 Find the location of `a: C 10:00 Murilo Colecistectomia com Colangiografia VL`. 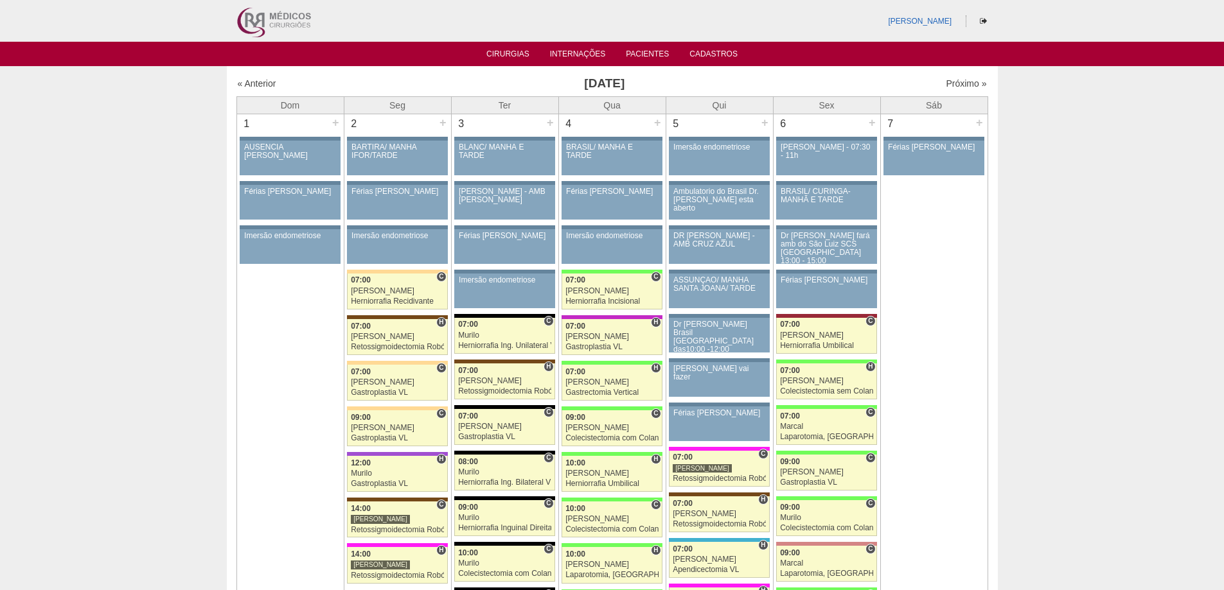

a: C 10:00 Murilo Colecistectomia com Colangiografia VL is located at coordinates (504, 564).